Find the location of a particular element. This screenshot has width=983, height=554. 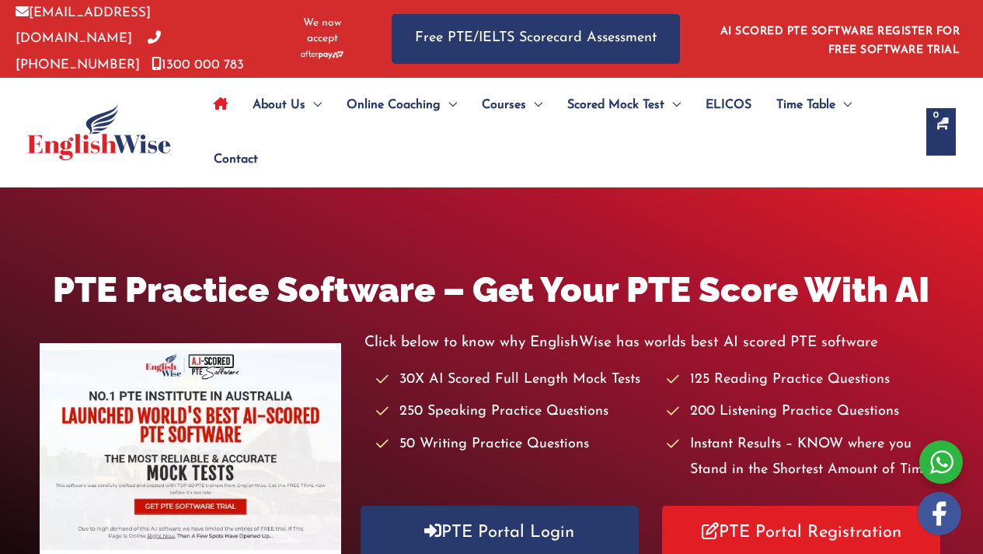

nav: Site Navigation: Main Menu is located at coordinates (556, 132).